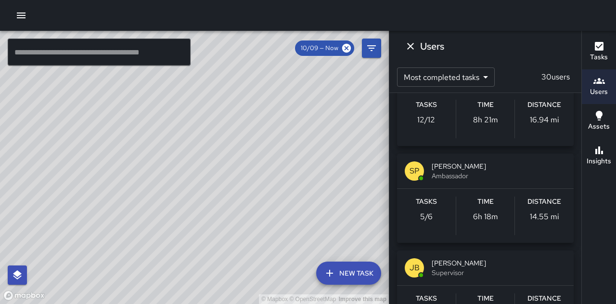  Describe the element at coordinates (599, 156) in the screenshot. I see `button: Insights` at that location.